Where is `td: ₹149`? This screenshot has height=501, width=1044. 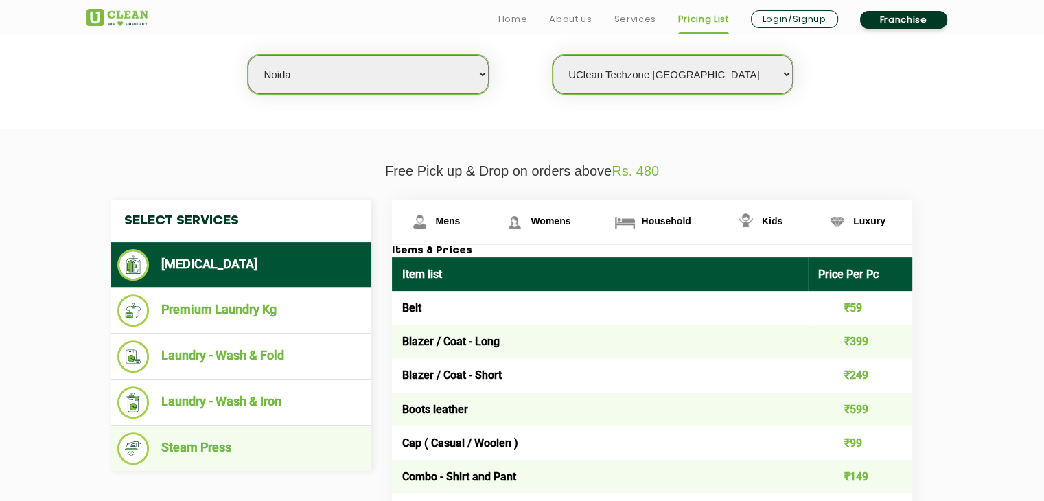 td: ₹149 is located at coordinates (860, 476).